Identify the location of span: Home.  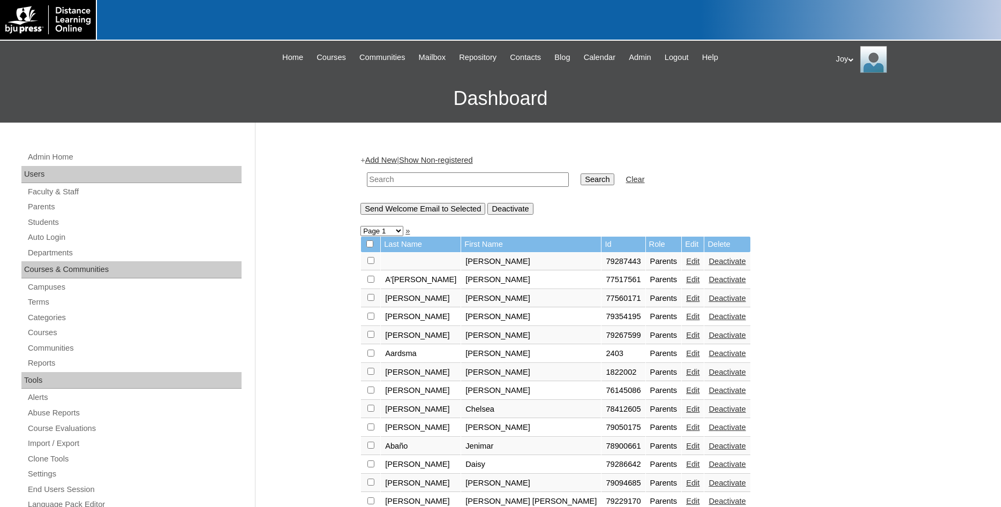
(292, 57).